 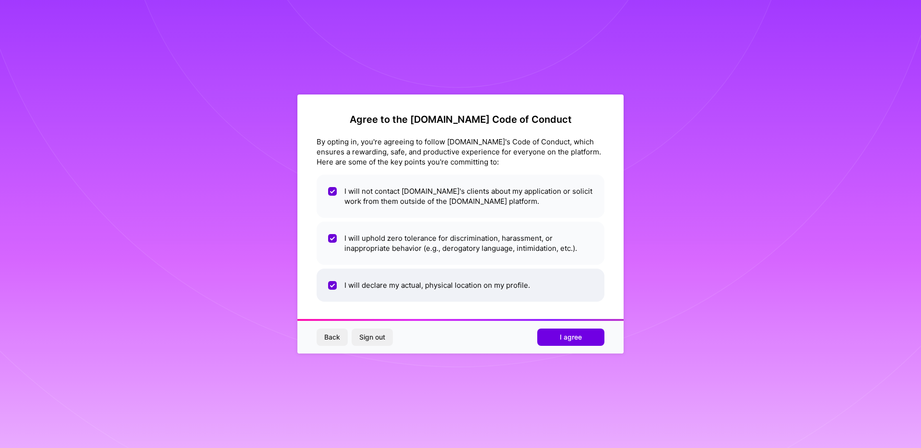 What do you see at coordinates (460, 285) in the screenshot?
I see `li: I will declare my actual, physical location on my profile.` at bounding box center [460, 285].